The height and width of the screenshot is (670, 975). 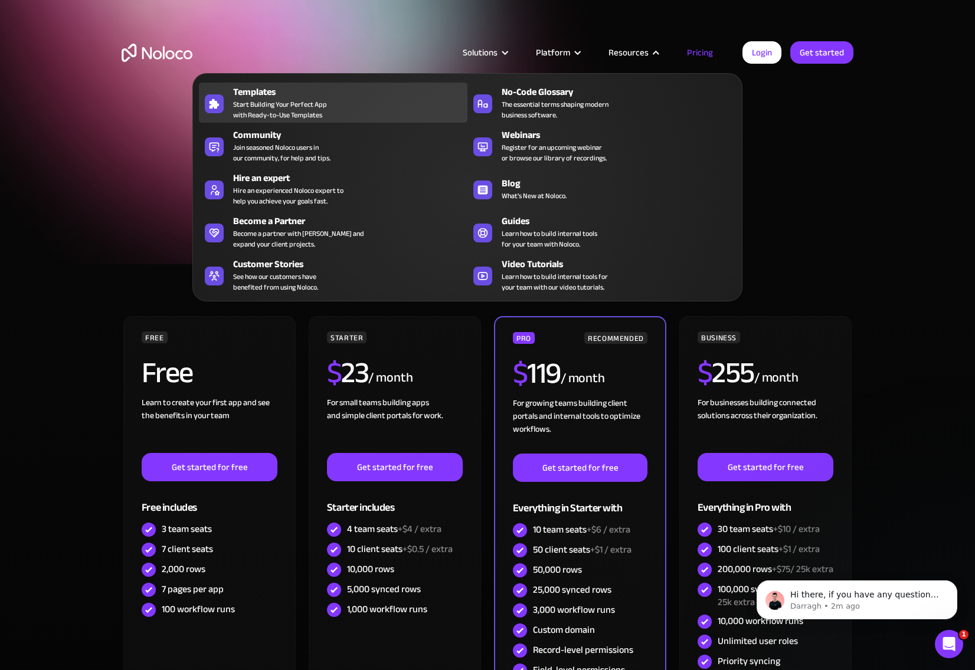 What do you see at coordinates (719, 337) in the screenshot?
I see `div: BUSINESS` at bounding box center [719, 337].